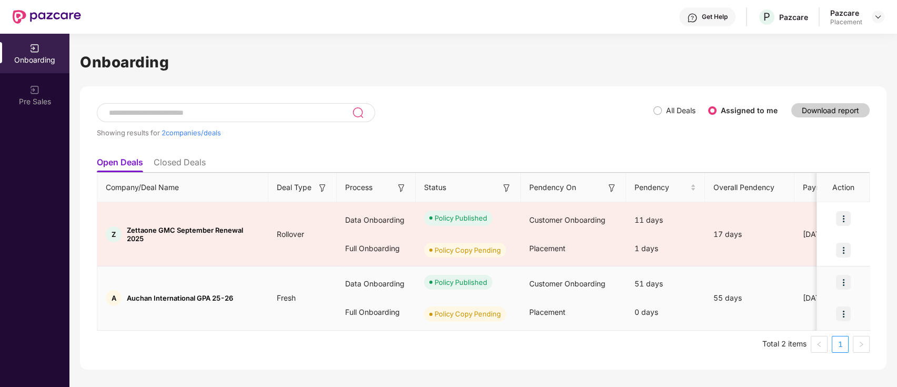 Image resolution: width=897 pixels, height=387 pixels. I want to click on div: 1 days, so click(665, 248).